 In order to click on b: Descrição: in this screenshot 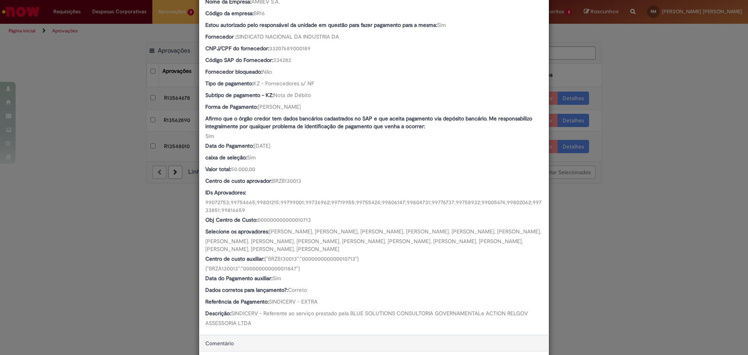, I will do `click(218, 313)`.